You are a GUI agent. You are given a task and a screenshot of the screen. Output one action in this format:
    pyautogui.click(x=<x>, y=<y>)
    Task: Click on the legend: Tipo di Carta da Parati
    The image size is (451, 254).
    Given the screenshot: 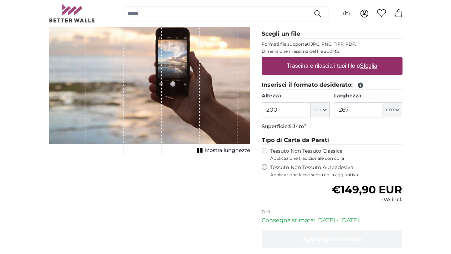 What is the action you would take?
    pyautogui.click(x=332, y=140)
    